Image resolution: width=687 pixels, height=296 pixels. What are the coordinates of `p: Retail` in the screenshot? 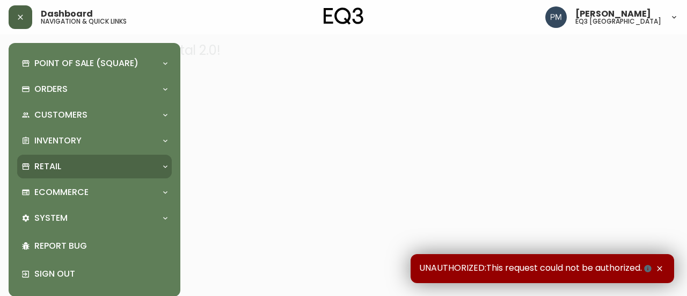 It's located at (48, 166).